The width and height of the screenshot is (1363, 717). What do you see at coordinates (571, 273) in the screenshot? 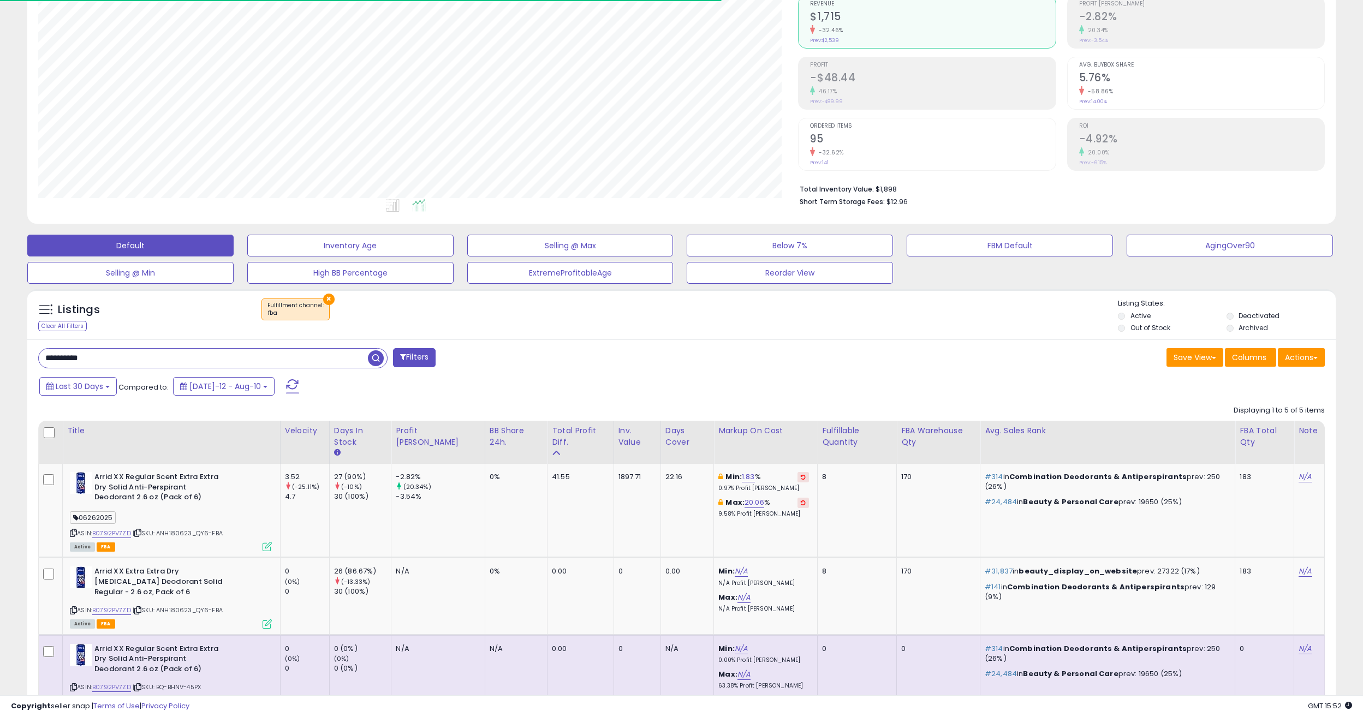
I see `button: ExtremeProfitableAge` at bounding box center [571, 273].